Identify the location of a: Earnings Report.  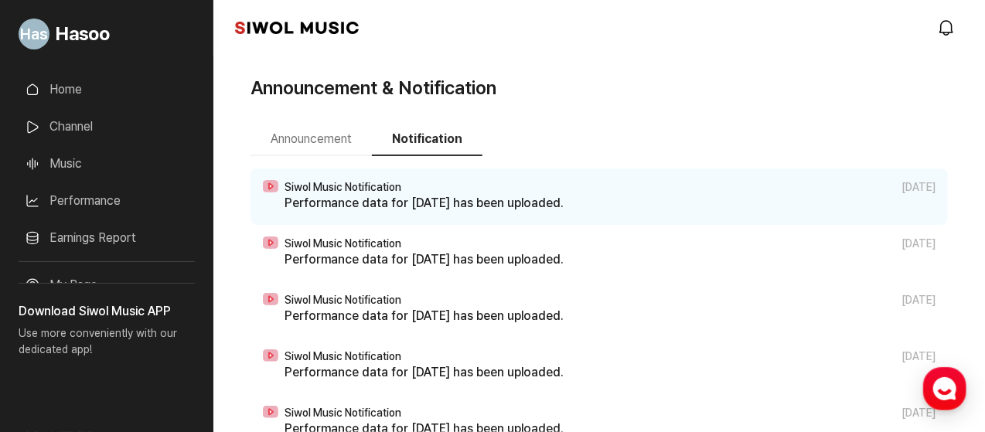
(107, 238).